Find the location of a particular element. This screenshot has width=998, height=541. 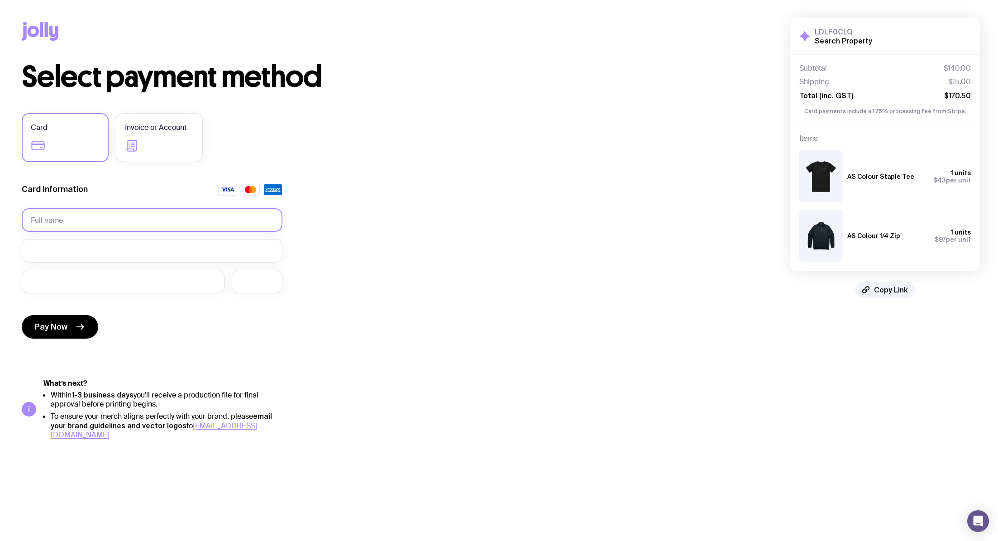

span: $140.00 is located at coordinates (958, 68).